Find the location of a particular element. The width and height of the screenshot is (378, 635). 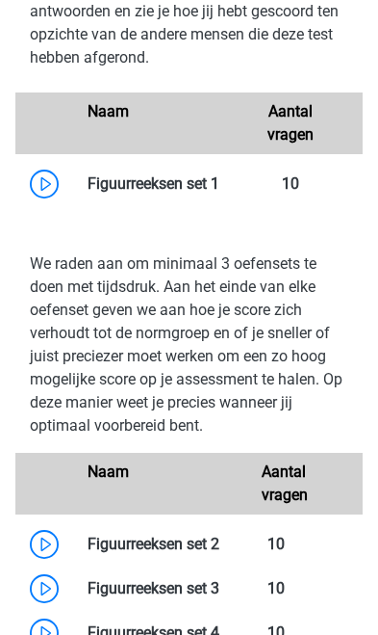

div: Figuurreeksen set 2 is located at coordinates (160, 544).